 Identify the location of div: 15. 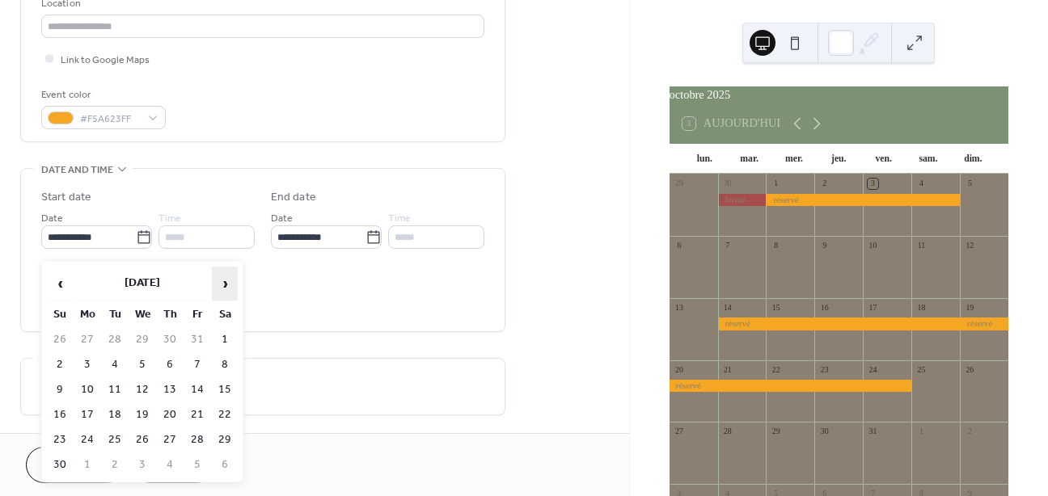
(776, 308).